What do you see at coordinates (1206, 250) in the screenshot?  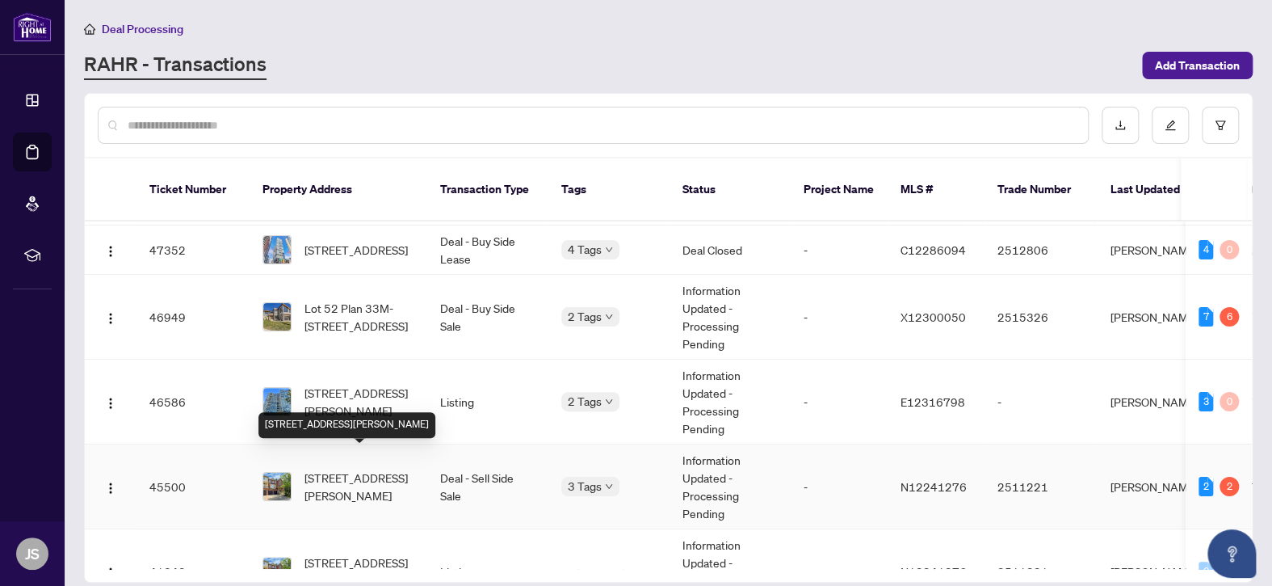 I see `div: 4` at bounding box center [1206, 250].